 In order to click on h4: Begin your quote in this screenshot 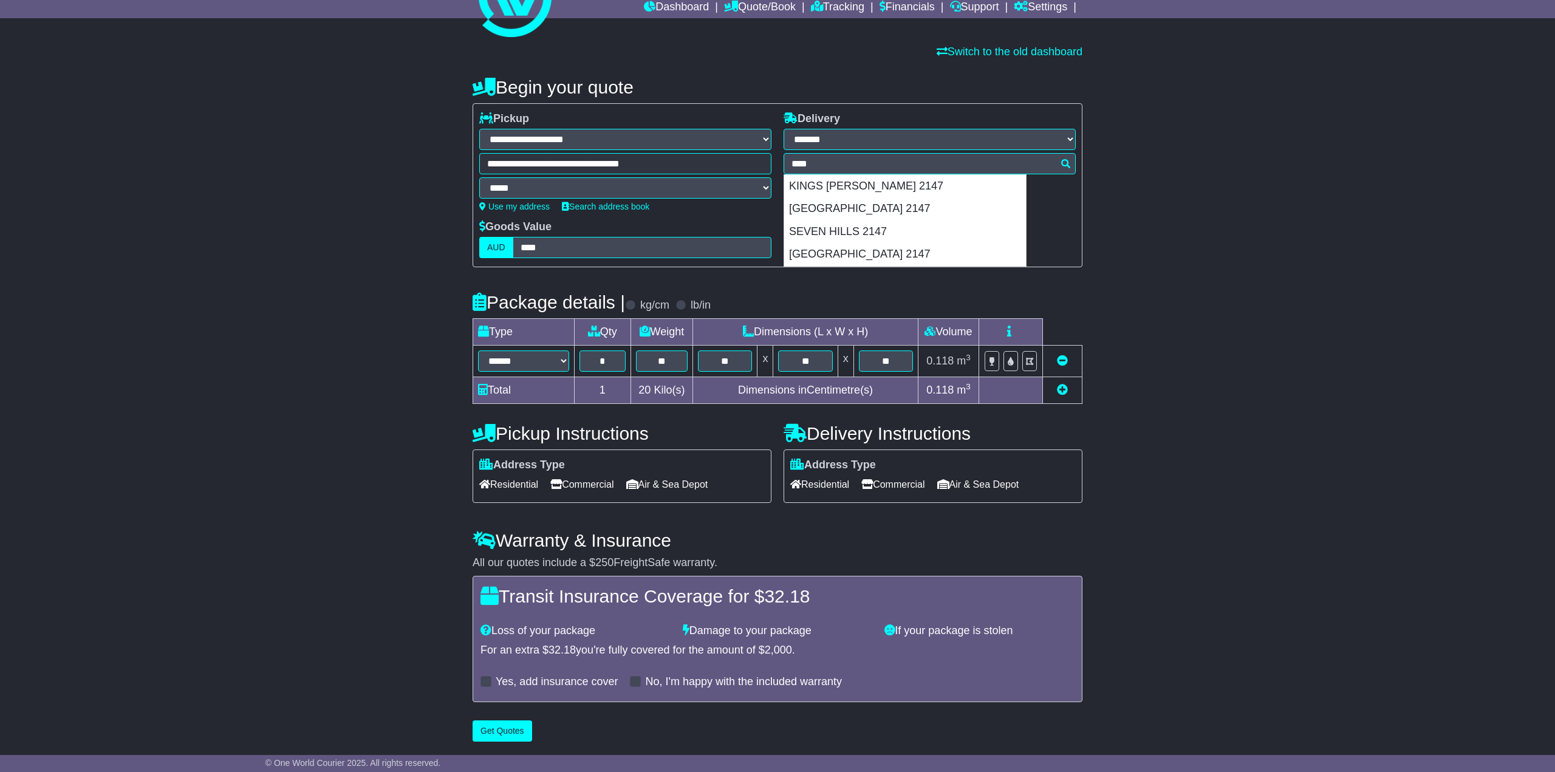, I will do `click(777, 87)`.